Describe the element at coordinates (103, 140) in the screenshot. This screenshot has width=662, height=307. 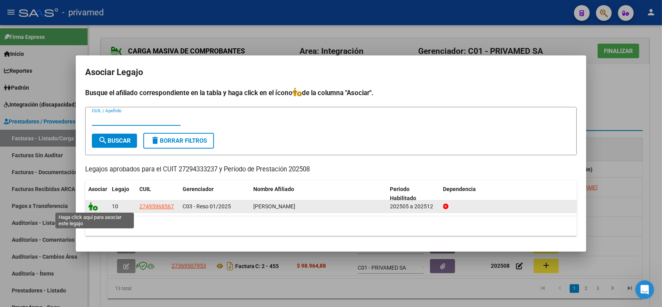
I see `mat-icon: search` at that location.